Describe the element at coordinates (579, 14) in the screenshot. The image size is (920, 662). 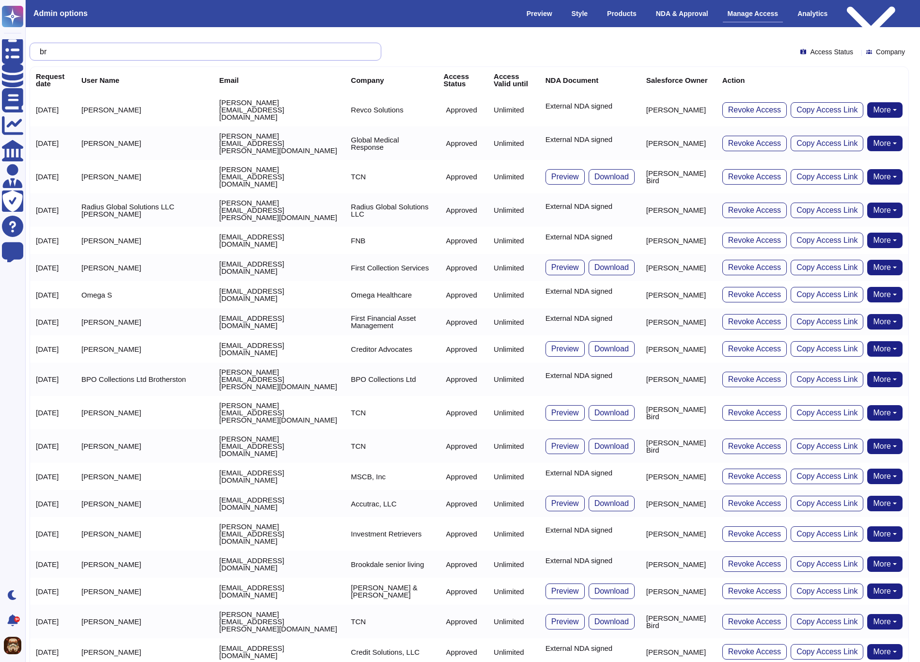
I see `div: Style` at that location.